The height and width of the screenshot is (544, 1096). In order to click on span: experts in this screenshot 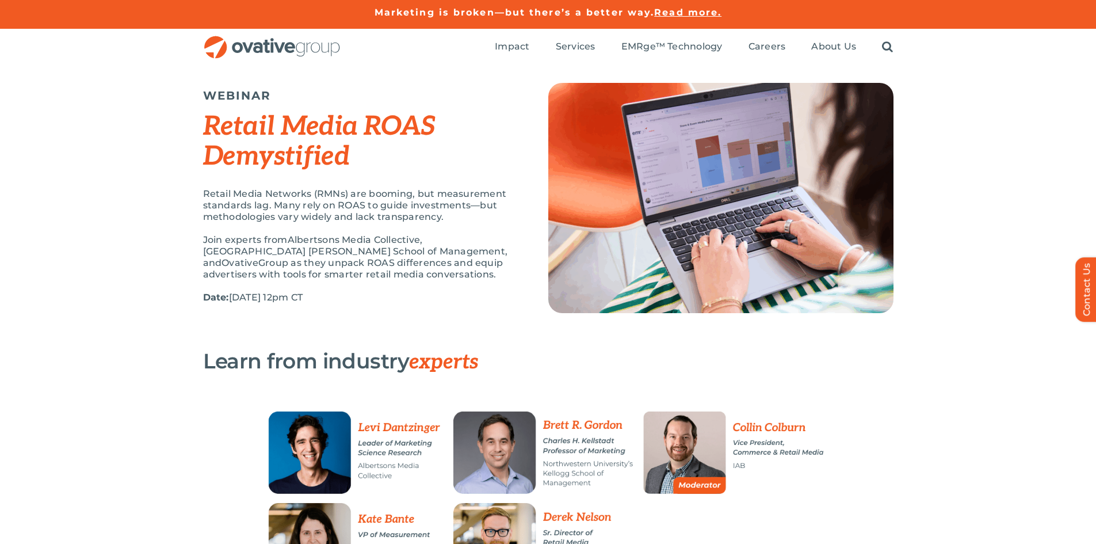, I will do `click(444, 362)`.